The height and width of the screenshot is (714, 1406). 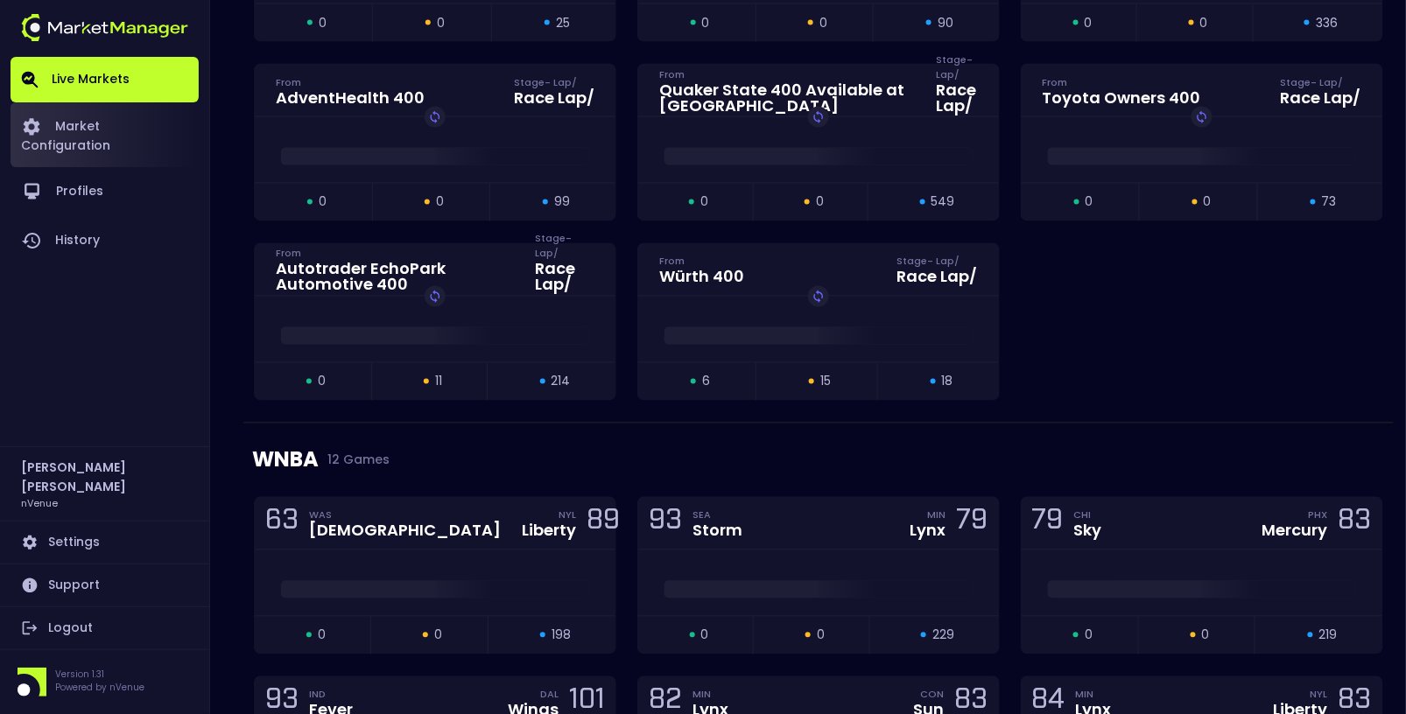 What do you see at coordinates (1328, 635) in the screenshot?
I see `span: 219` at bounding box center [1328, 635].